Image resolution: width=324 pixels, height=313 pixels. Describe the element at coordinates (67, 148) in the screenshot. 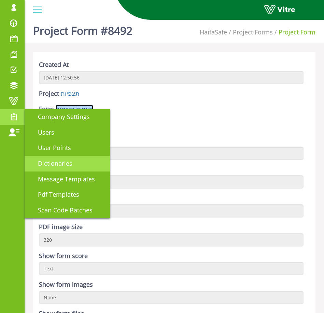

I see `a: User Points` at that location.